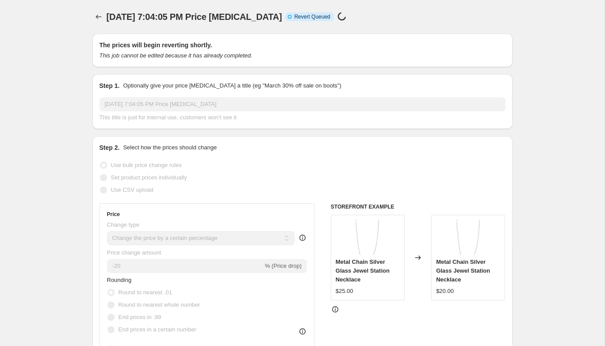 This screenshot has width=605, height=346. I want to click on span: Use CSV upload, so click(132, 190).